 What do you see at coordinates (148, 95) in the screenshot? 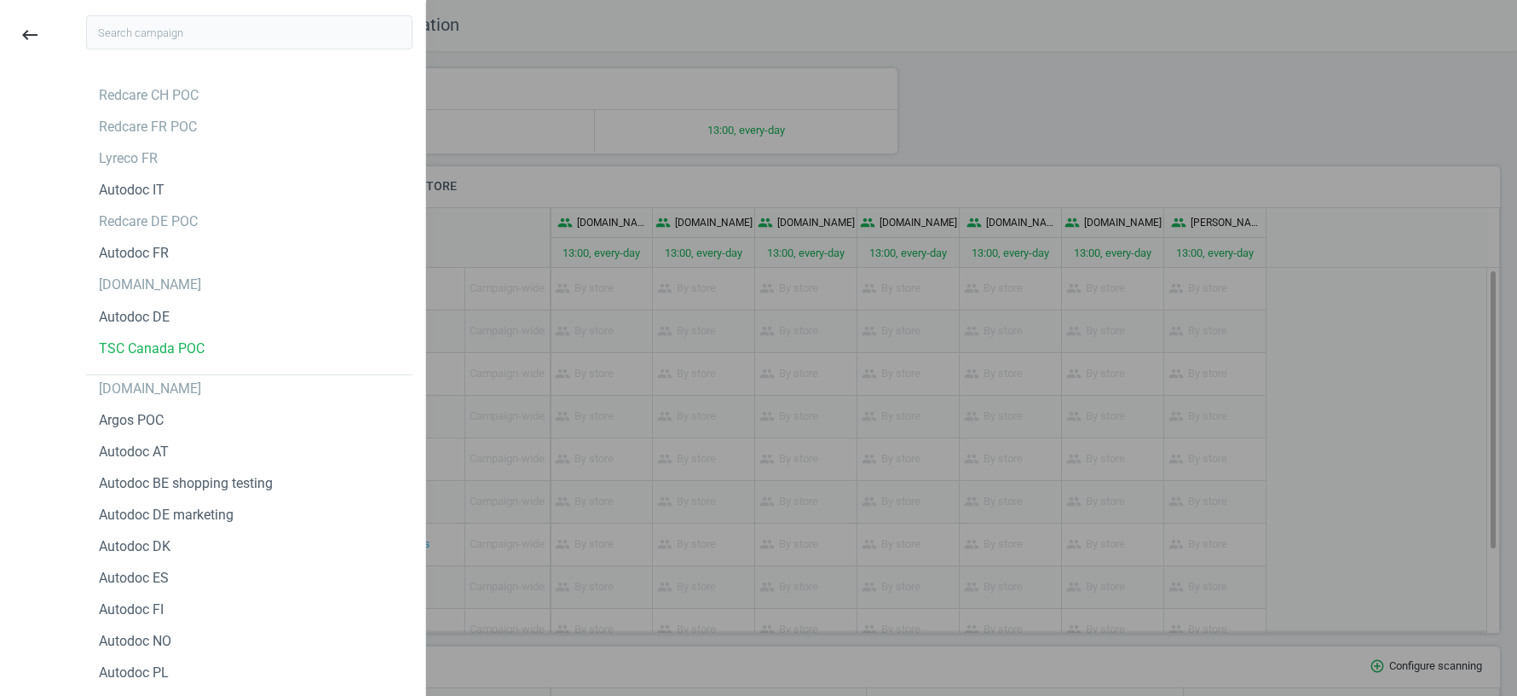
I see `div: Redcare CH POC` at bounding box center [148, 95].